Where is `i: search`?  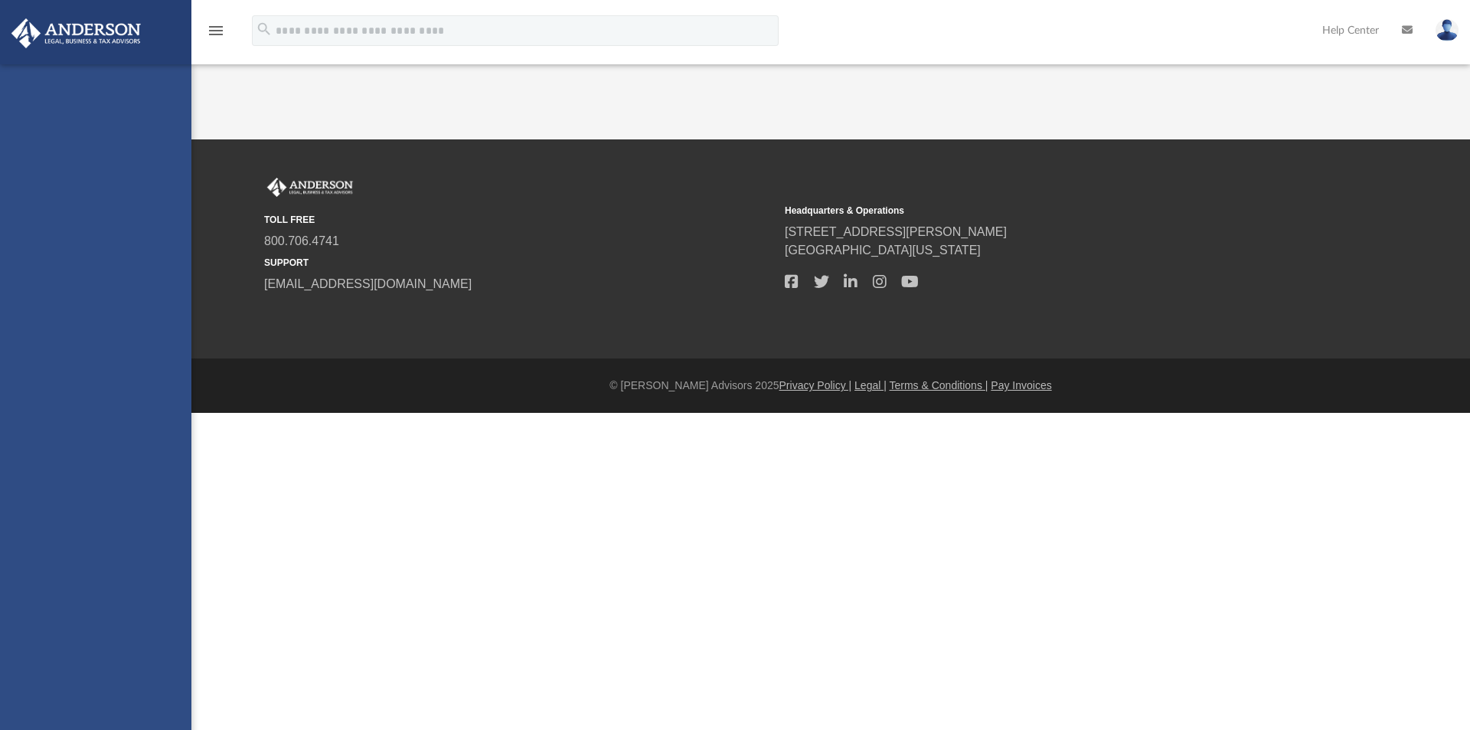
i: search is located at coordinates (264, 29).